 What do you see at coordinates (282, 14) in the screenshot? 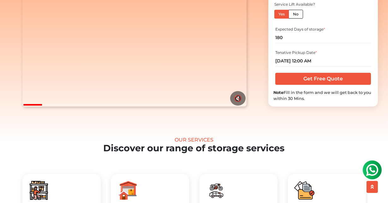
I see `label: Yes` at bounding box center [282, 14].